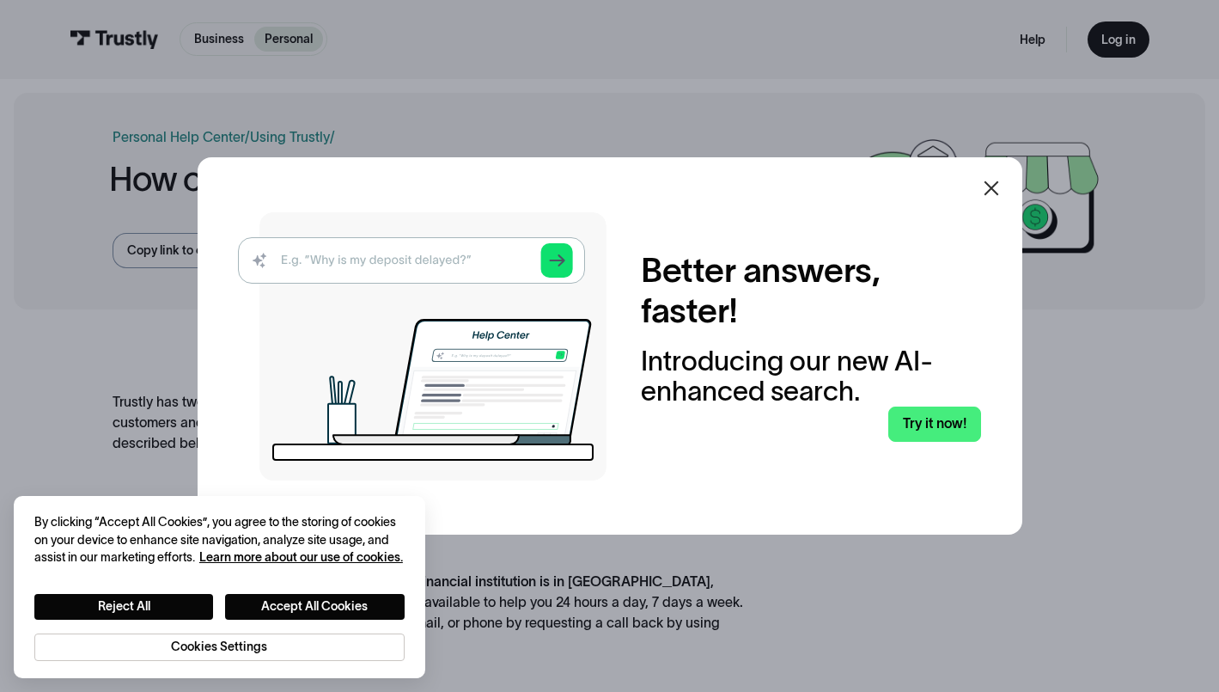 This screenshot has height=692, width=1219. Describe the element at coordinates (219, 587) in the screenshot. I see `div: Privacy` at that location.